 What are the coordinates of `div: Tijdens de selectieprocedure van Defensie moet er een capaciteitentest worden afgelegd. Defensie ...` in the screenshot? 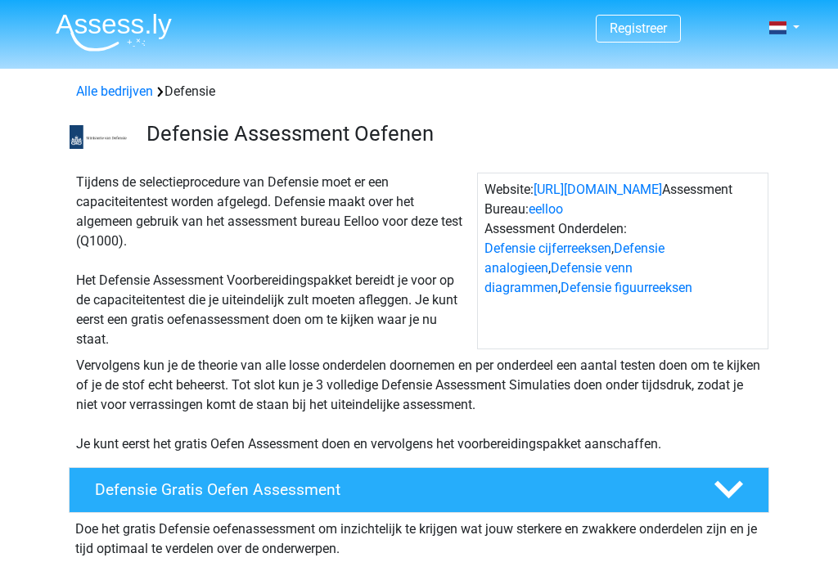 It's located at (273, 261).